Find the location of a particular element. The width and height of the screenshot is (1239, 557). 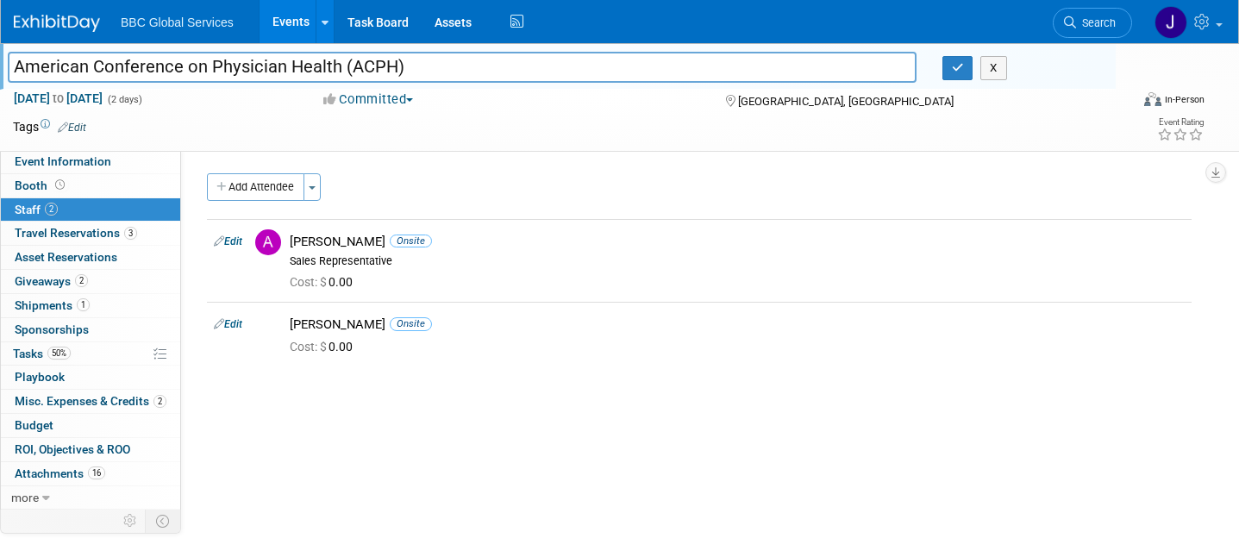

img: Jennifer Benedict is located at coordinates (1171, 22).